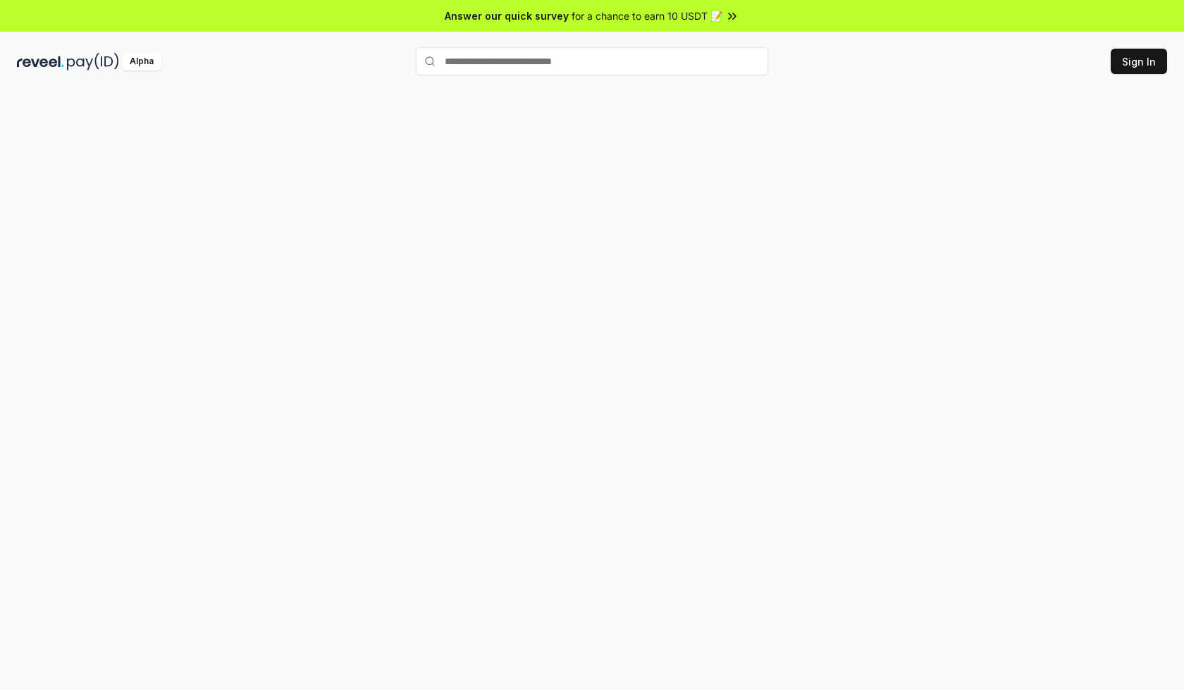 The width and height of the screenshot is (1184, 690). What do you see at coordinates (142, 61) in the screenshot?
I see `div: Alpha` at bounding box center [142, 61].